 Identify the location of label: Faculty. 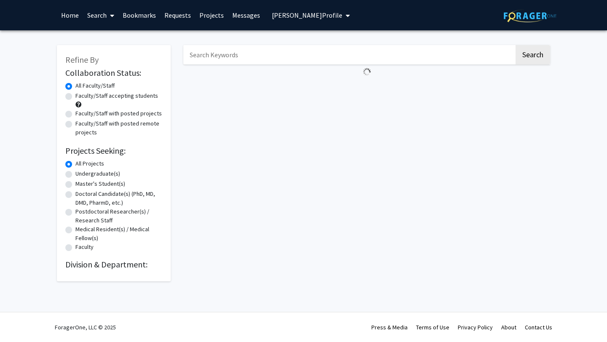
(84, 247).